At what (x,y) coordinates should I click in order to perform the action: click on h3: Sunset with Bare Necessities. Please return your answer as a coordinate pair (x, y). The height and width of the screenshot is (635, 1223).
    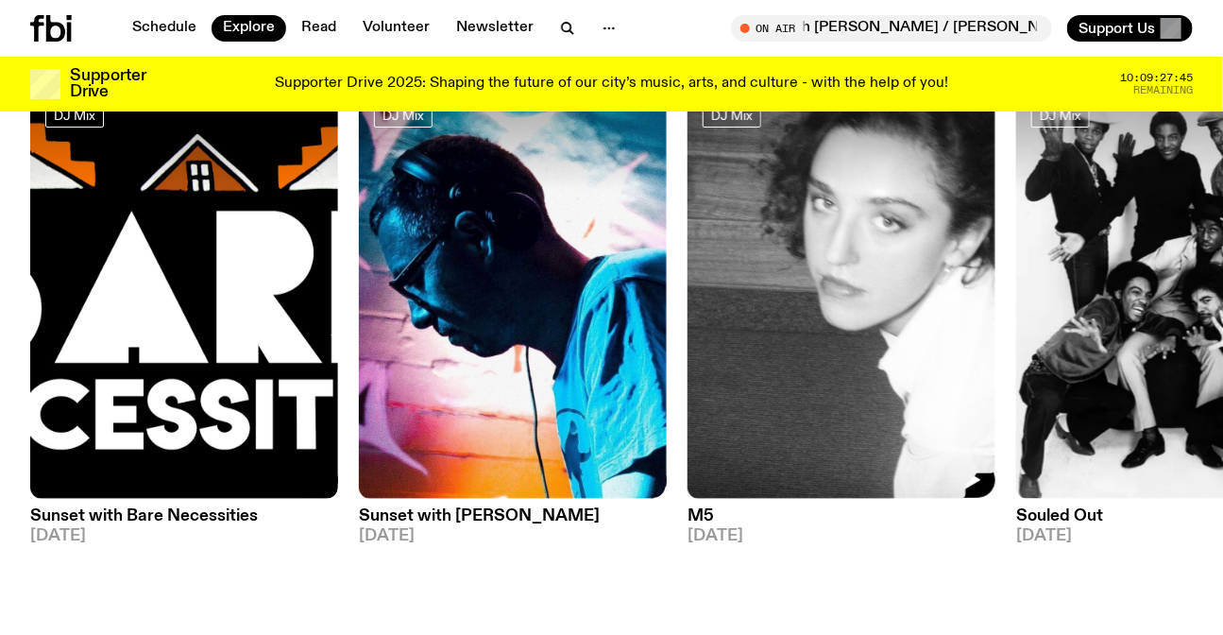
    Looking at the image, I should click on (184, 516).